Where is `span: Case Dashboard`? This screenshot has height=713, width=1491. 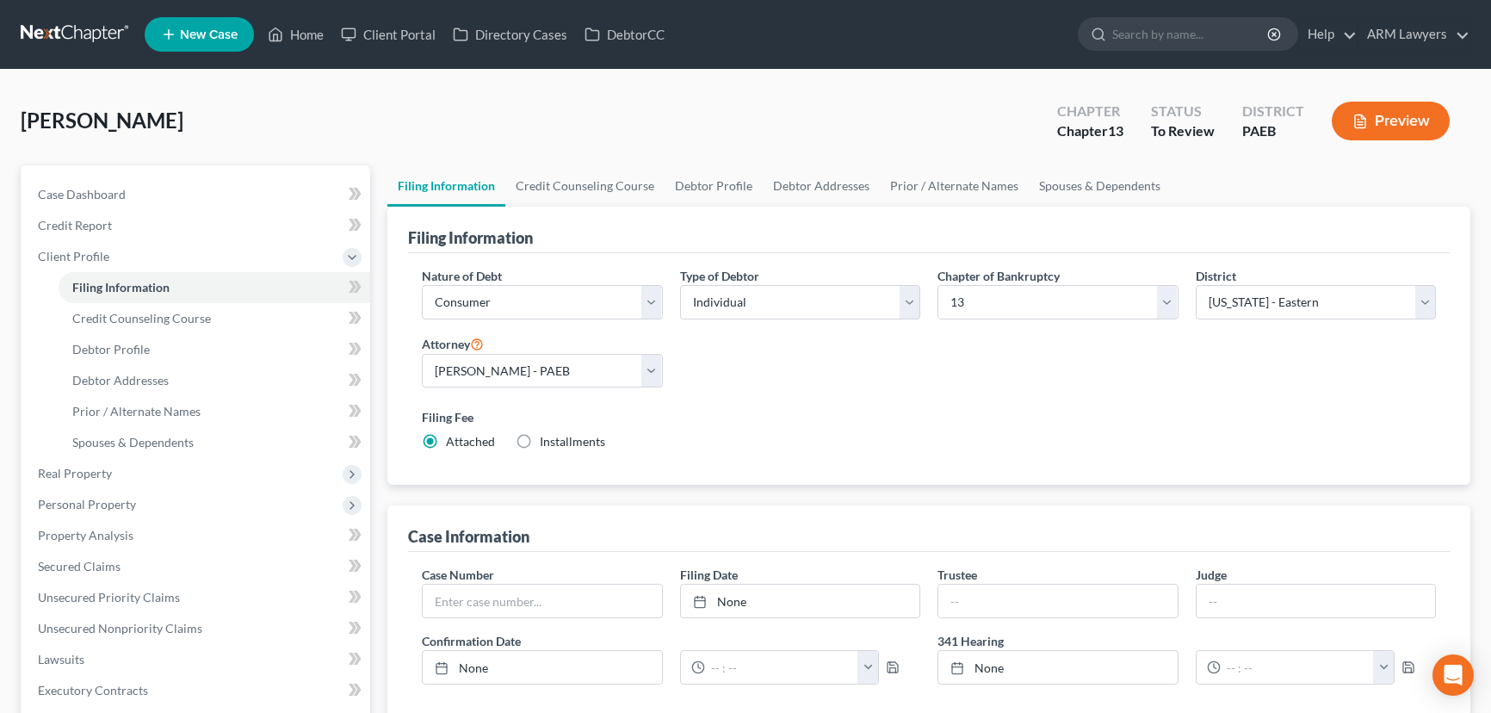 span: Case Dashboard is located at coordinates (82, 194).